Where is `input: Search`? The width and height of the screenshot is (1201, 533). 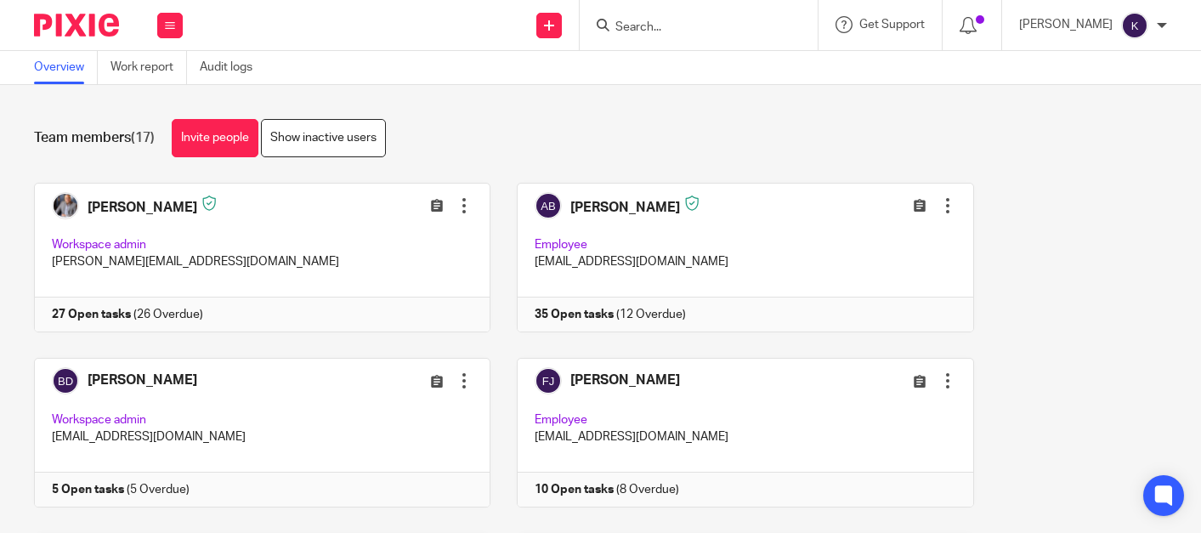 input: Search is located at coordinates (690, 28).